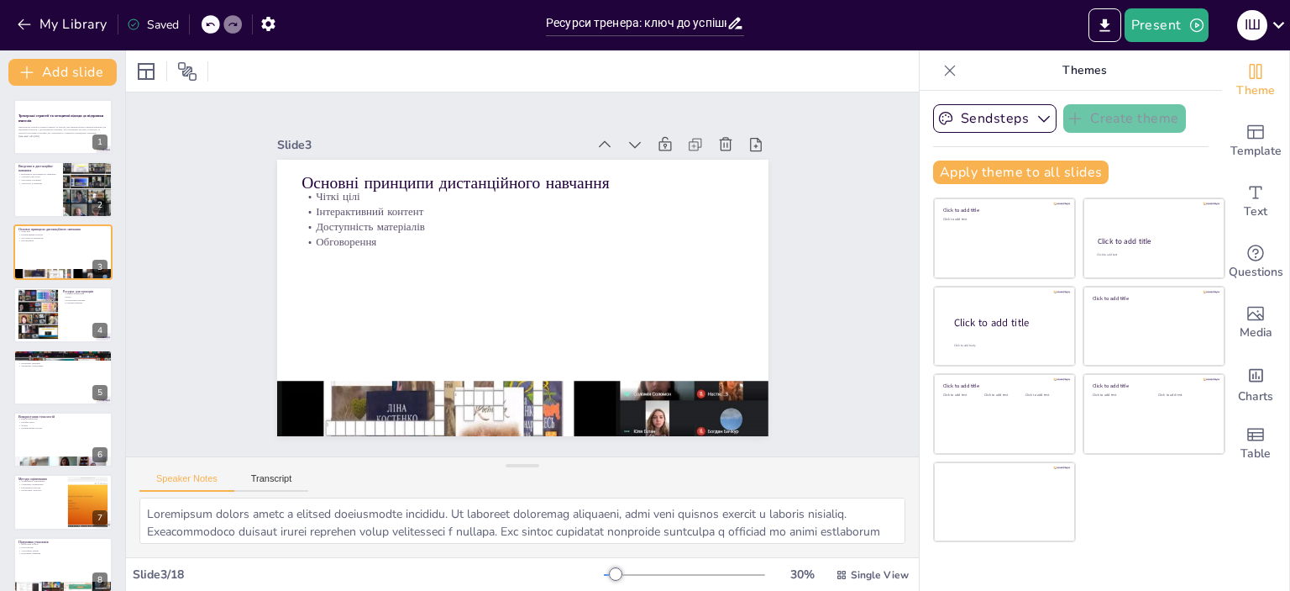 This screenshot has height=591, width=1290. What do you see at coordinates (63, 541) in the screenshot?
I see `p: Підтримка учасників` at bounding box center [63, 541].